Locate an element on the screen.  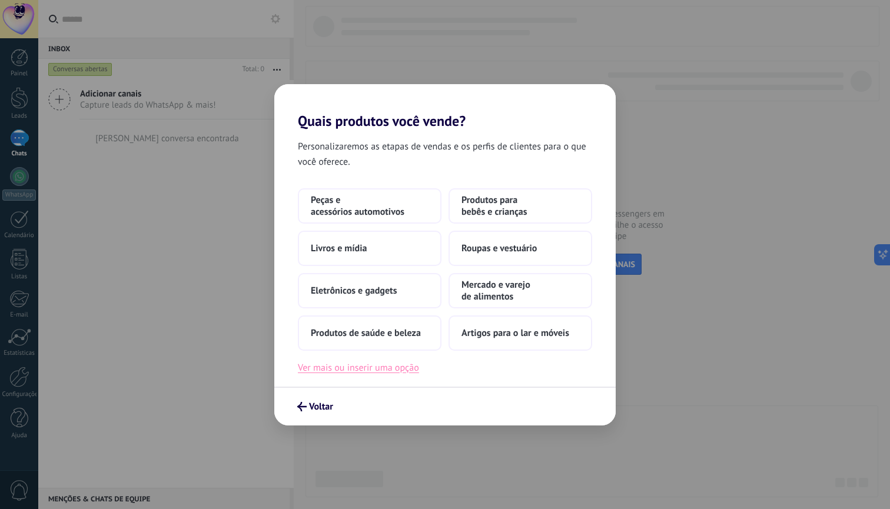
button: Mercado e varejo de alimentos is located at coordinates (520, 291).